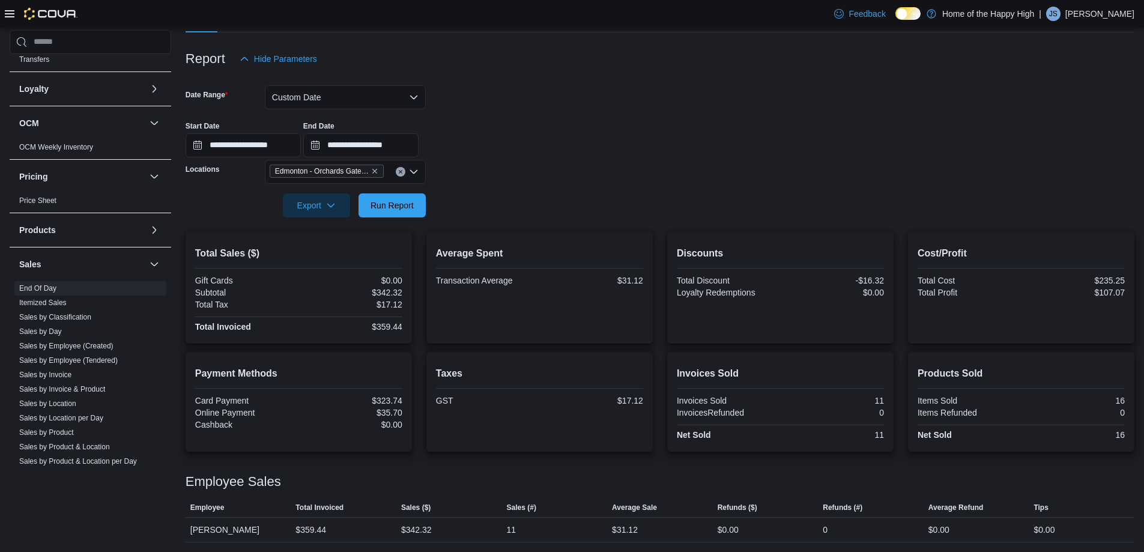 Image resolution: width=1144 pixels, height=552 pixels. Describe the element at coordinates (45, 375) in the screenshot. I see `span: Sales by Invoice` at that location.